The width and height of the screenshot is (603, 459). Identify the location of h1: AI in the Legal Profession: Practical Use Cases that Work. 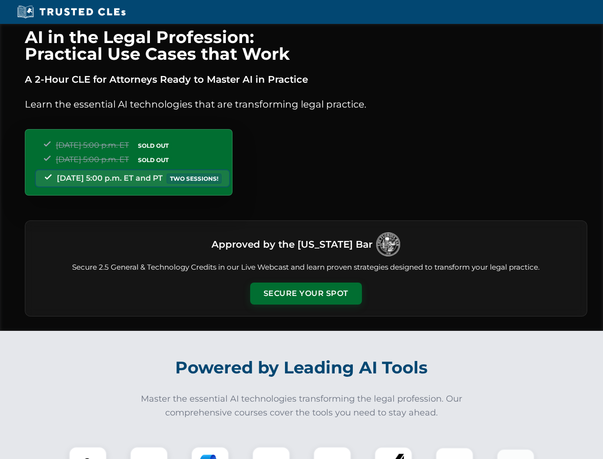
(306, 45).